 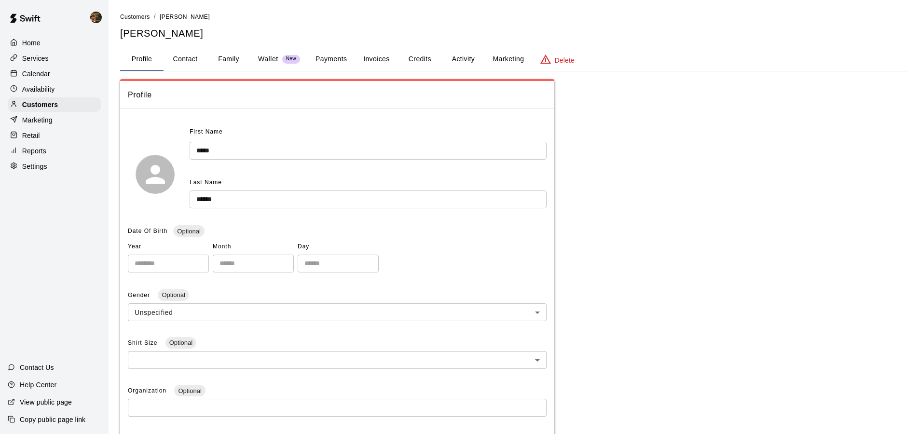 I want to click on a: Retail, so click(x=54, y=136).